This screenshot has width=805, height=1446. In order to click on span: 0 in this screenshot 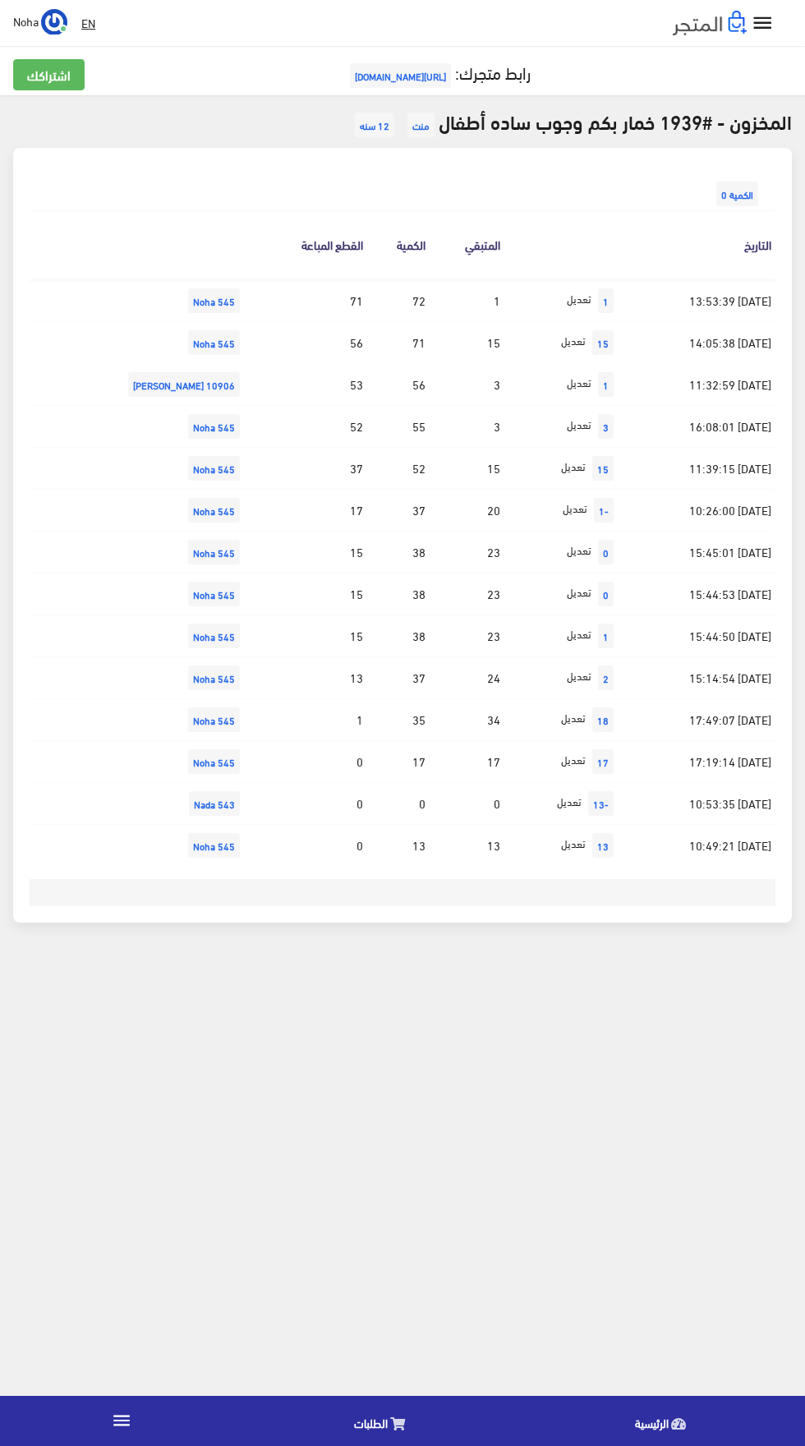, I will do `click(605, 594)`.